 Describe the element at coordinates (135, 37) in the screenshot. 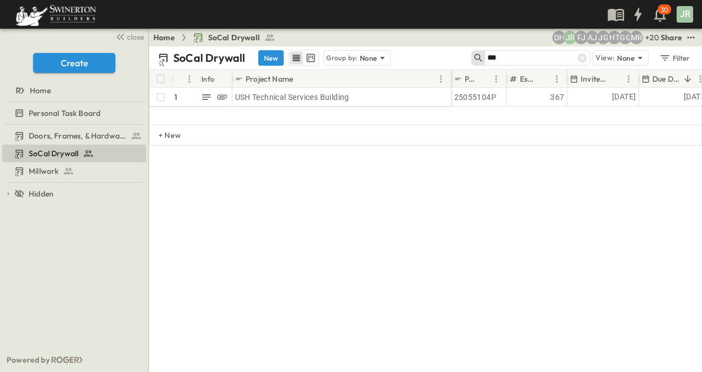

I see `span: close` at that location.